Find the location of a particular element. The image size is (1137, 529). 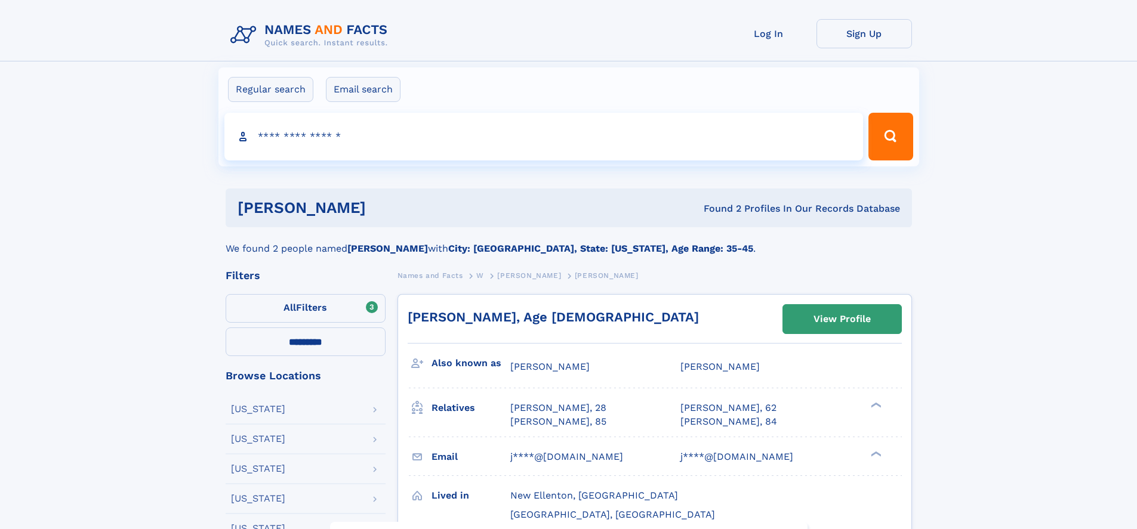

input: search input is located at coordinates (544, 137).